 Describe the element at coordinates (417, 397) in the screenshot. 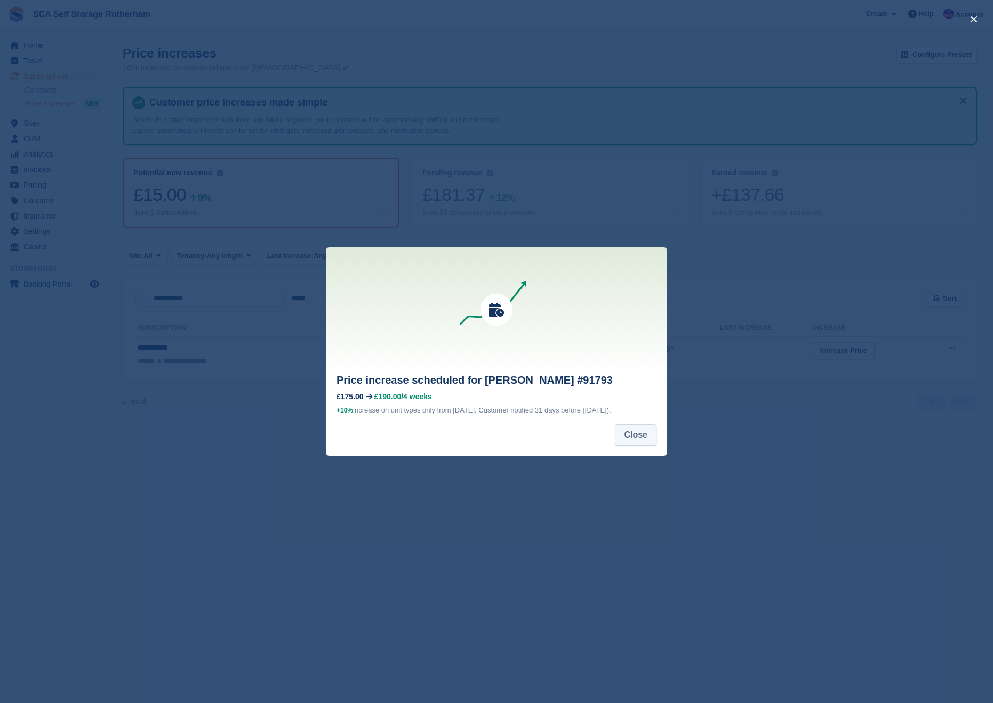

I see `span: /4 weeks` at that location.